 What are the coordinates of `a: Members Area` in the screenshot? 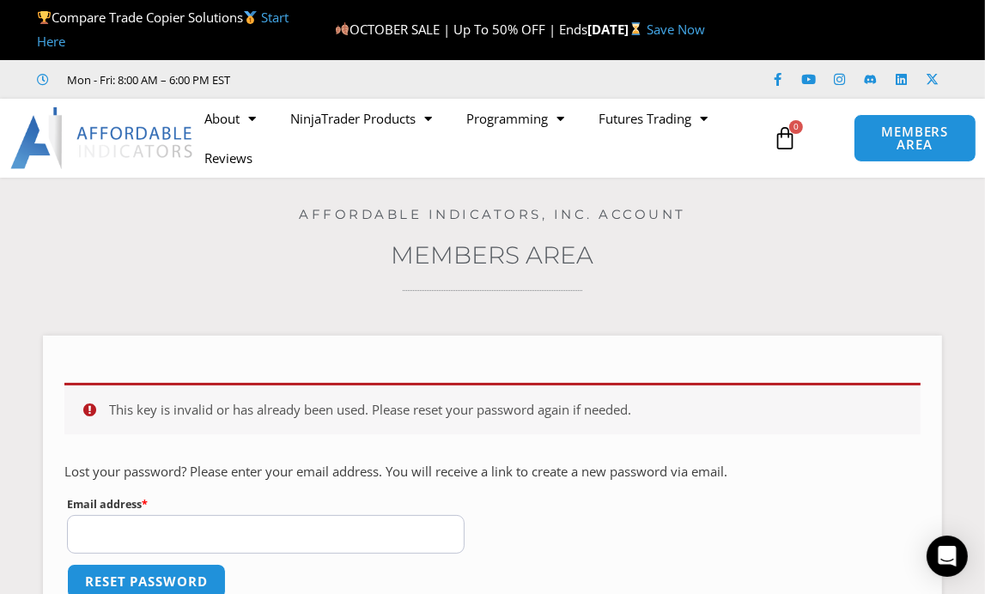 It's located at (493, 255).